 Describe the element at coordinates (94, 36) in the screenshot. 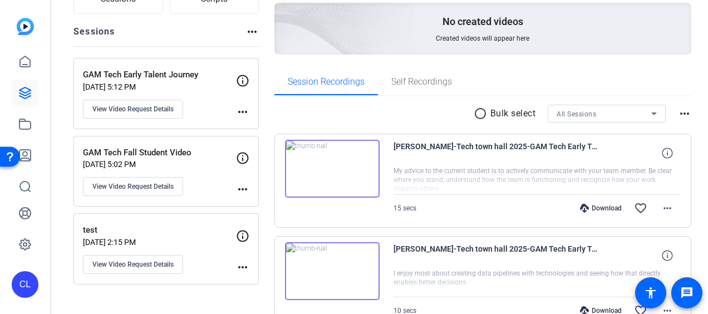

I see `h2: Sessions` at that location.